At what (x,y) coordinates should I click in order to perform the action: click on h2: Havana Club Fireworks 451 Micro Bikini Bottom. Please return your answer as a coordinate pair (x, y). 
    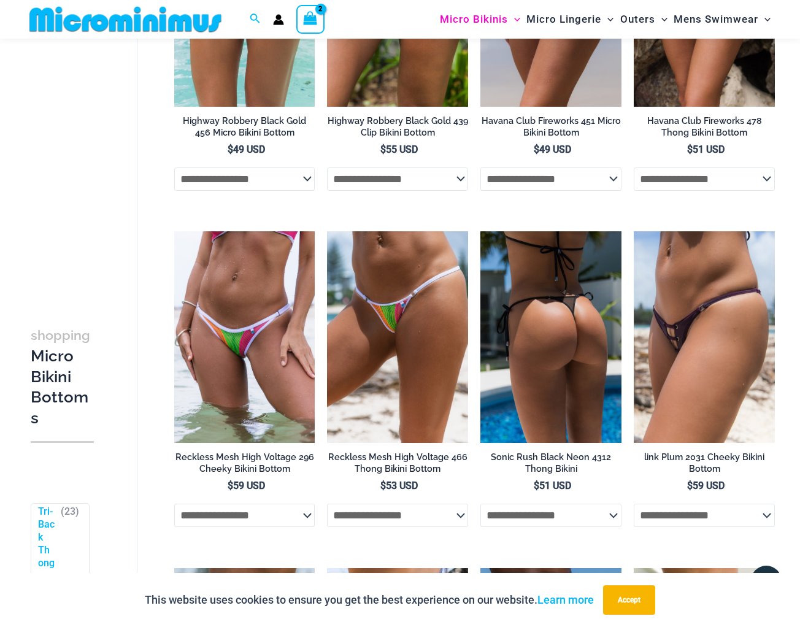
    Looking at the image, I should click on (551, 126).